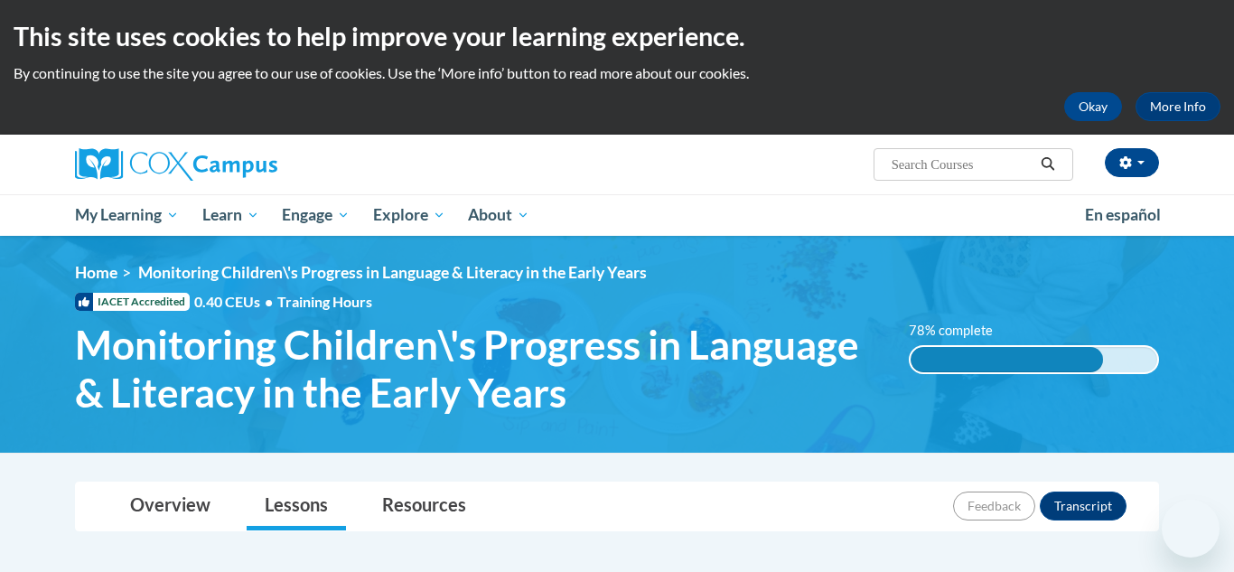  Describe the element at coordinates (315, 215) in the screenshot. I see `span: Engage` at that location.